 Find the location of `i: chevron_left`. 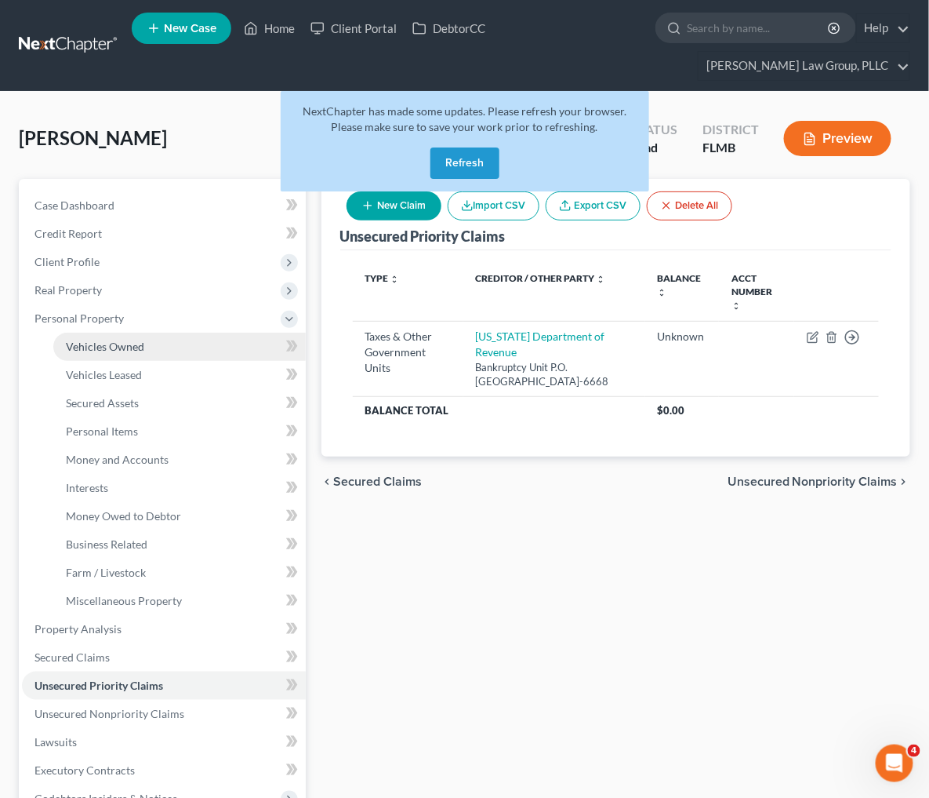

i: chevron_left is located at coordinates (328, 482).